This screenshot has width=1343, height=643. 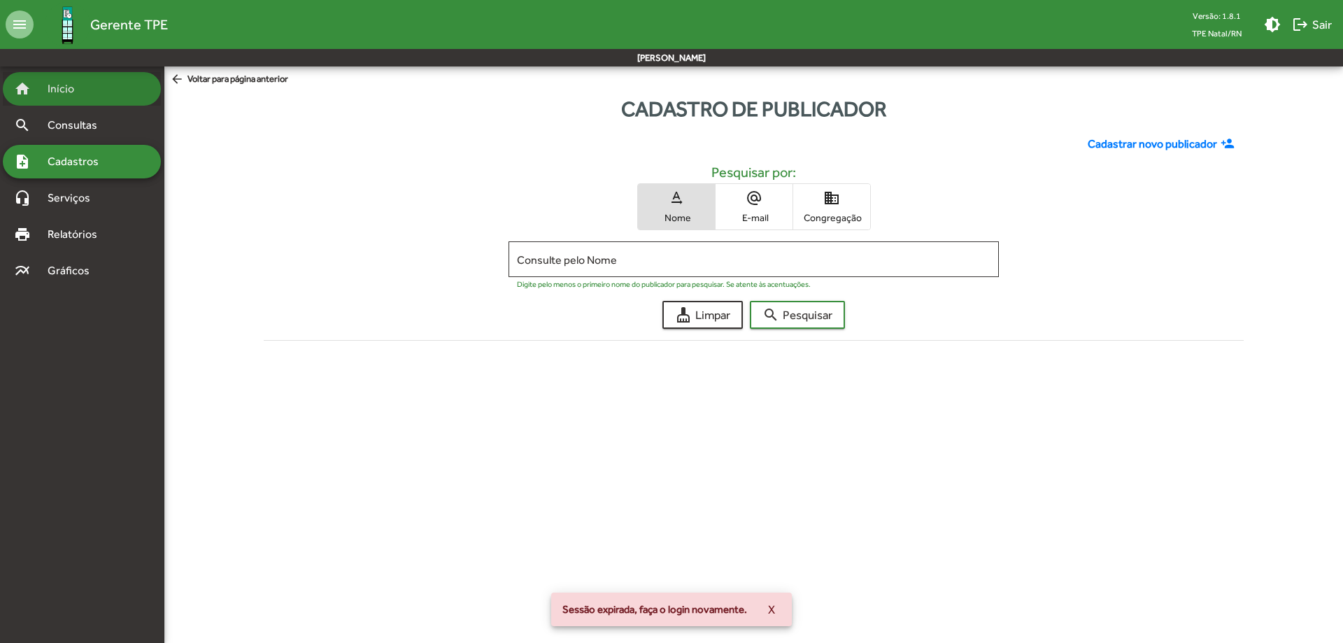 I want to click on mat-icon: person_add, so click(x=1229, y=144).